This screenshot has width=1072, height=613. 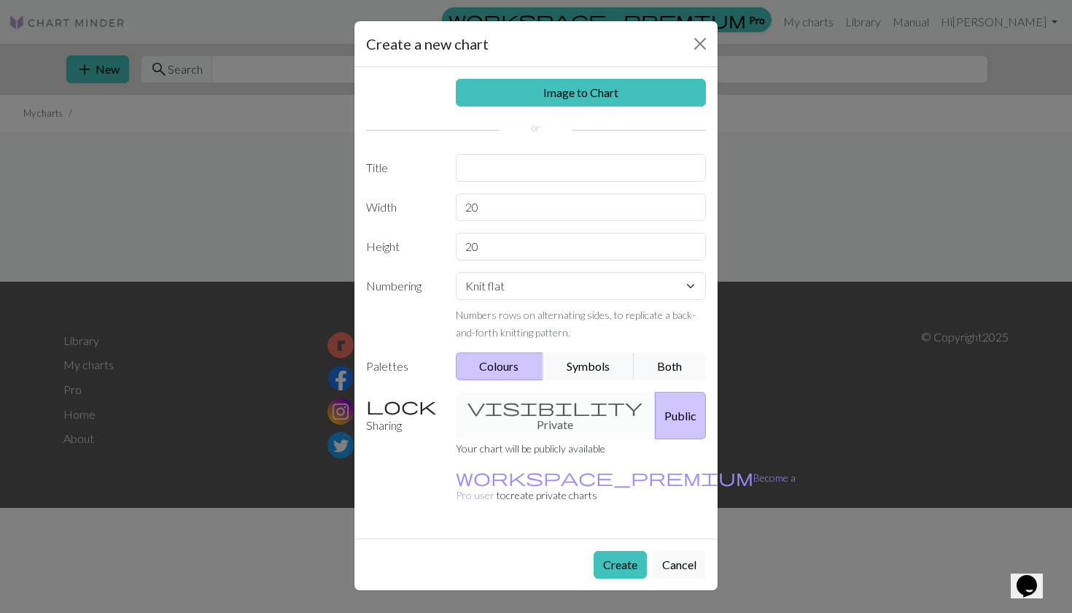 What do you see at coordinates (581, 93) in the screenshot?
I see `a: Image to Chart` at bounding box center [581, 93].